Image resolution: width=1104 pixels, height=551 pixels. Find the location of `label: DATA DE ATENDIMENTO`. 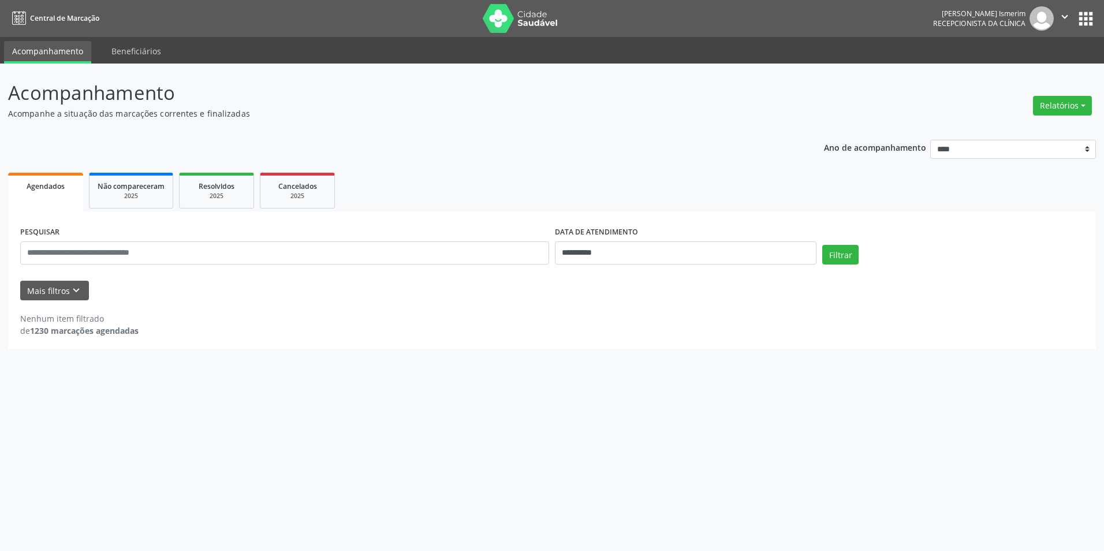

label: DATA DE ATENDIMENTO is located at coordinates (596, 232).